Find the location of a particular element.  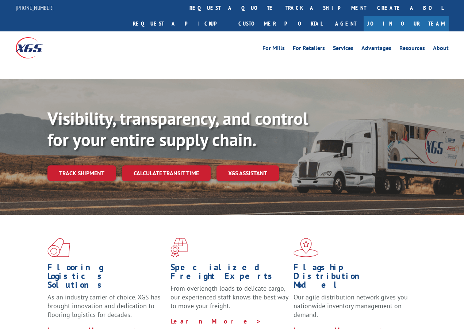

p: From overlength loads to delicate cargo, our experienced staff knows the best way to move your fr... is located at coordinates (229, 300).